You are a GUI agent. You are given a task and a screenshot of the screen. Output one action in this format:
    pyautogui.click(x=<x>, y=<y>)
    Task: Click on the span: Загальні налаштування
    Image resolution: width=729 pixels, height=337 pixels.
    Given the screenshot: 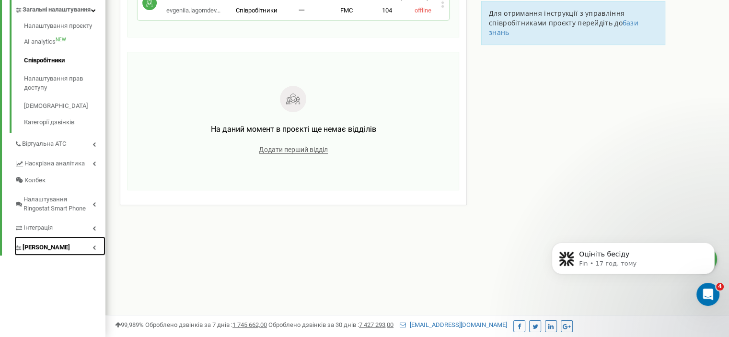 What is the action you would take?
    pyautogui.click(x=57, y=10)
    